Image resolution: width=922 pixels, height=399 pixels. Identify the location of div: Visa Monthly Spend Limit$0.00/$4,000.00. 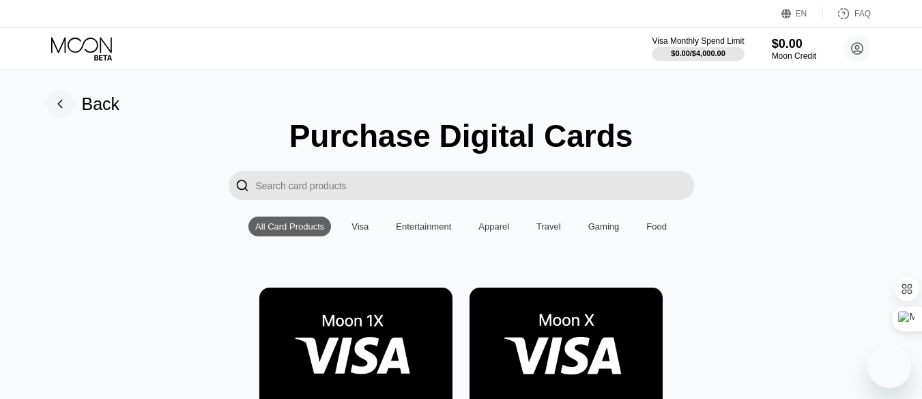
(698, 48).